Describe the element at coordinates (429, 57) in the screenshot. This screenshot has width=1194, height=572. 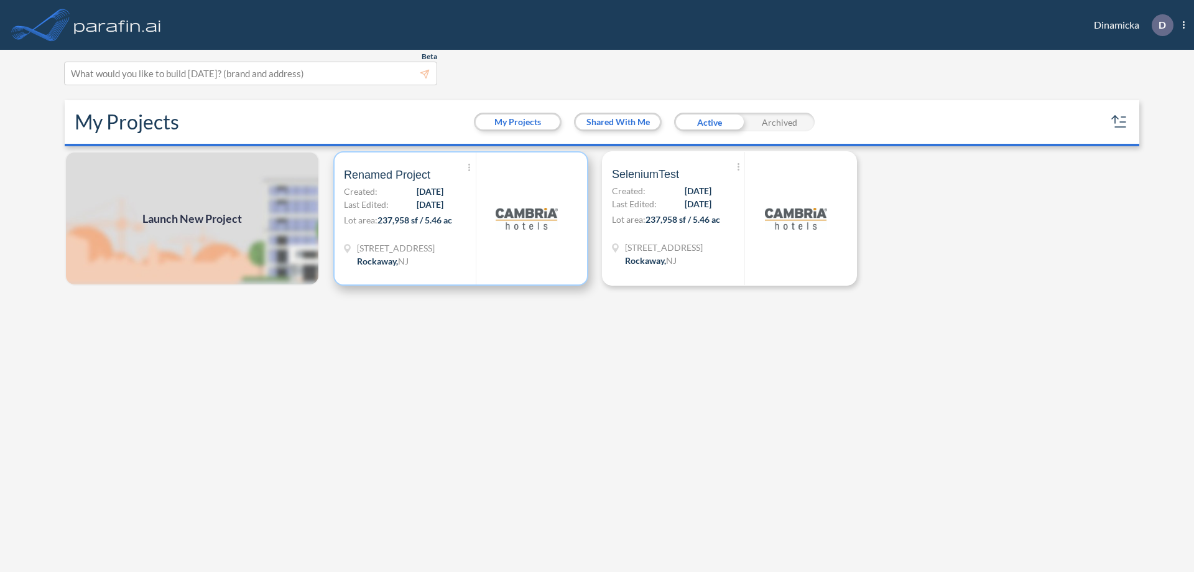
I see `span: Beta` at that location.